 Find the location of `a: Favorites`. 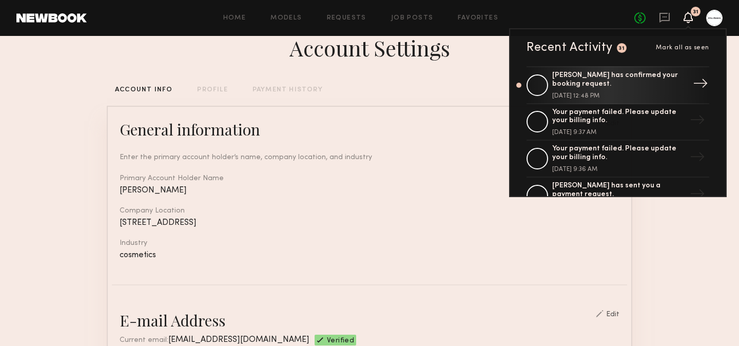

a: Favorites is located at coordinates (478, 18).